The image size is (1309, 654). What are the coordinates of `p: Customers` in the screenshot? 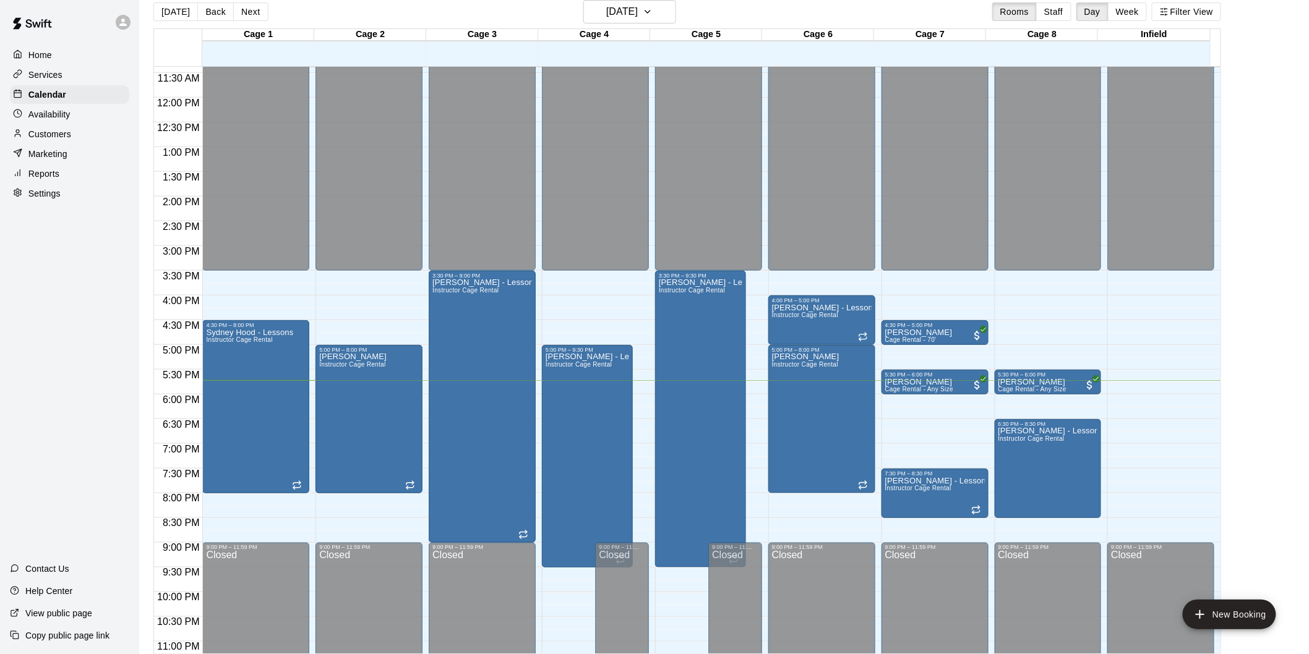 It's located at (49, 134).